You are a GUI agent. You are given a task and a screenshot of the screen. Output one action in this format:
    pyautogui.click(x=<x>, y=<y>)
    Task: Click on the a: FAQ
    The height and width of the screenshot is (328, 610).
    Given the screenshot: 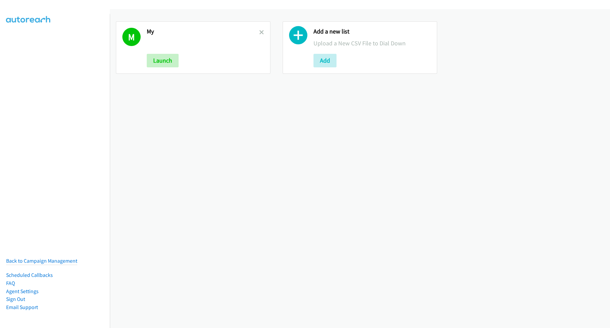 What is the action you would take?
    pyautogui.click(x=11, y=283)
    